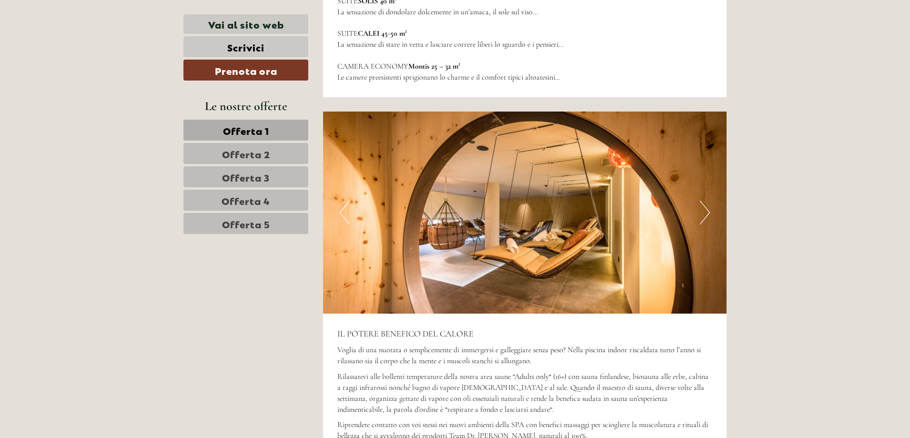 The image size is (910, 438). I want to click on a: Scrivici, so click(246, 47).